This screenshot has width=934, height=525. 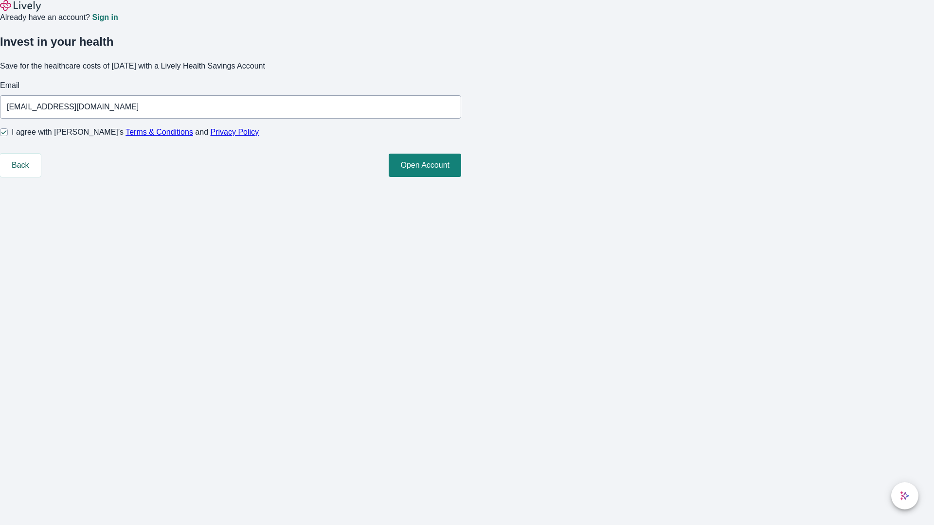 What do you see at coordinates (235, 132) in the screenshot?
I see `a: Privacy Policy` at bounding box center [235, 132].